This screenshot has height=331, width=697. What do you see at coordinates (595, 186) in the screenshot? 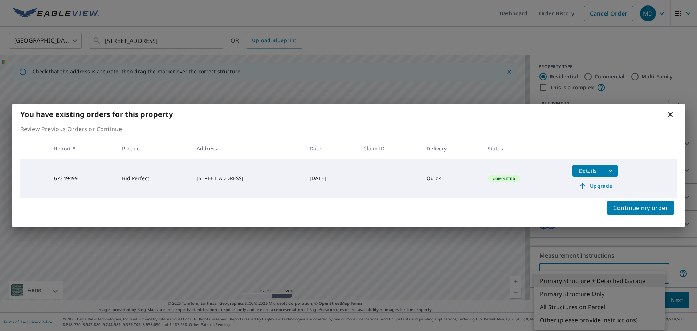
I see `span: Upgrade` at bounding box center [595, 186].